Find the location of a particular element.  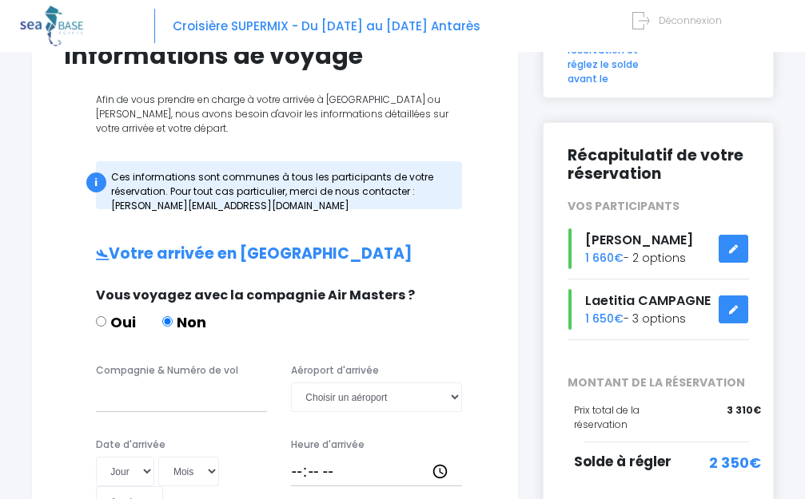

label: Aéroport d'arrivée is located at coordinates (335, 371).